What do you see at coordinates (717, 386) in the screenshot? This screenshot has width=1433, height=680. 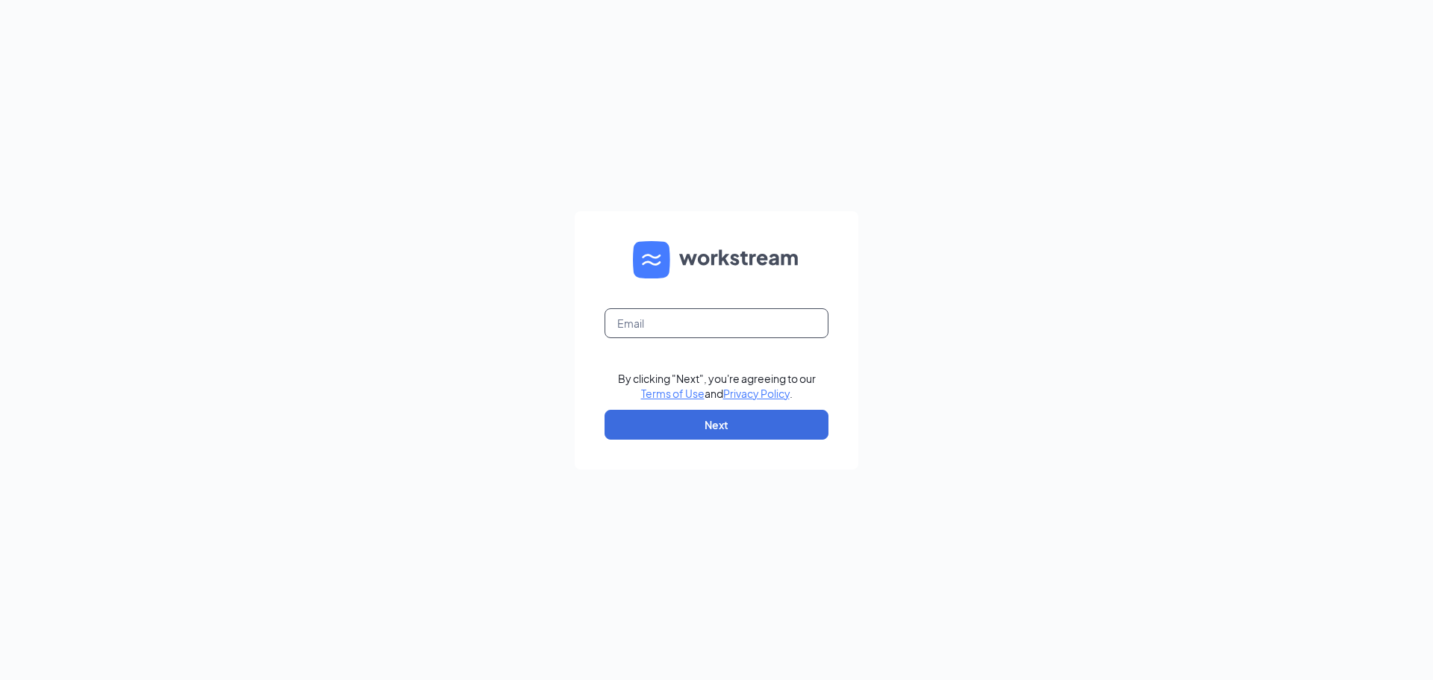 I see `div: By clicking "Next", you're agreeing to our and .` at bounding box center [717, 386].